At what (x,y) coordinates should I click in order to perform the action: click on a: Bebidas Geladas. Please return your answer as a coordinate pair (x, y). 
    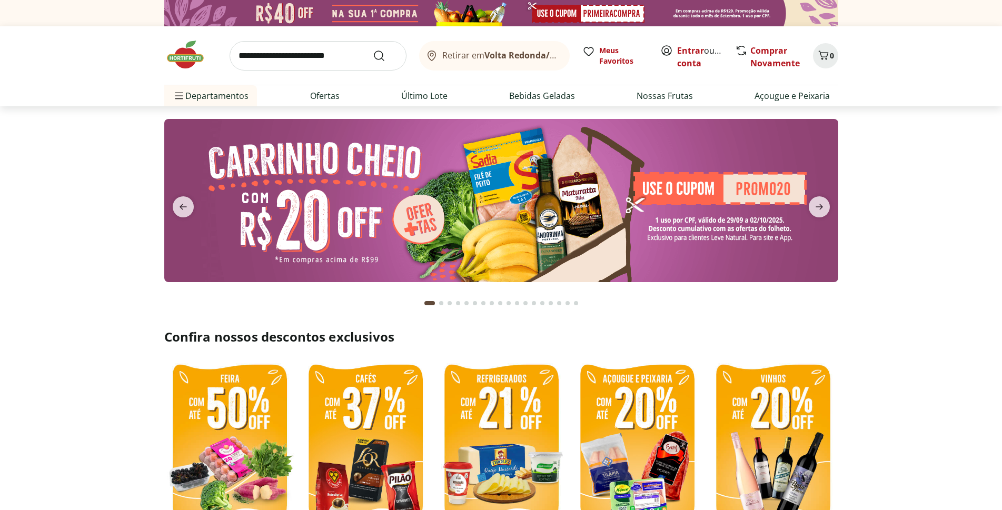
    Looking at the image, I should click on (542, 96).